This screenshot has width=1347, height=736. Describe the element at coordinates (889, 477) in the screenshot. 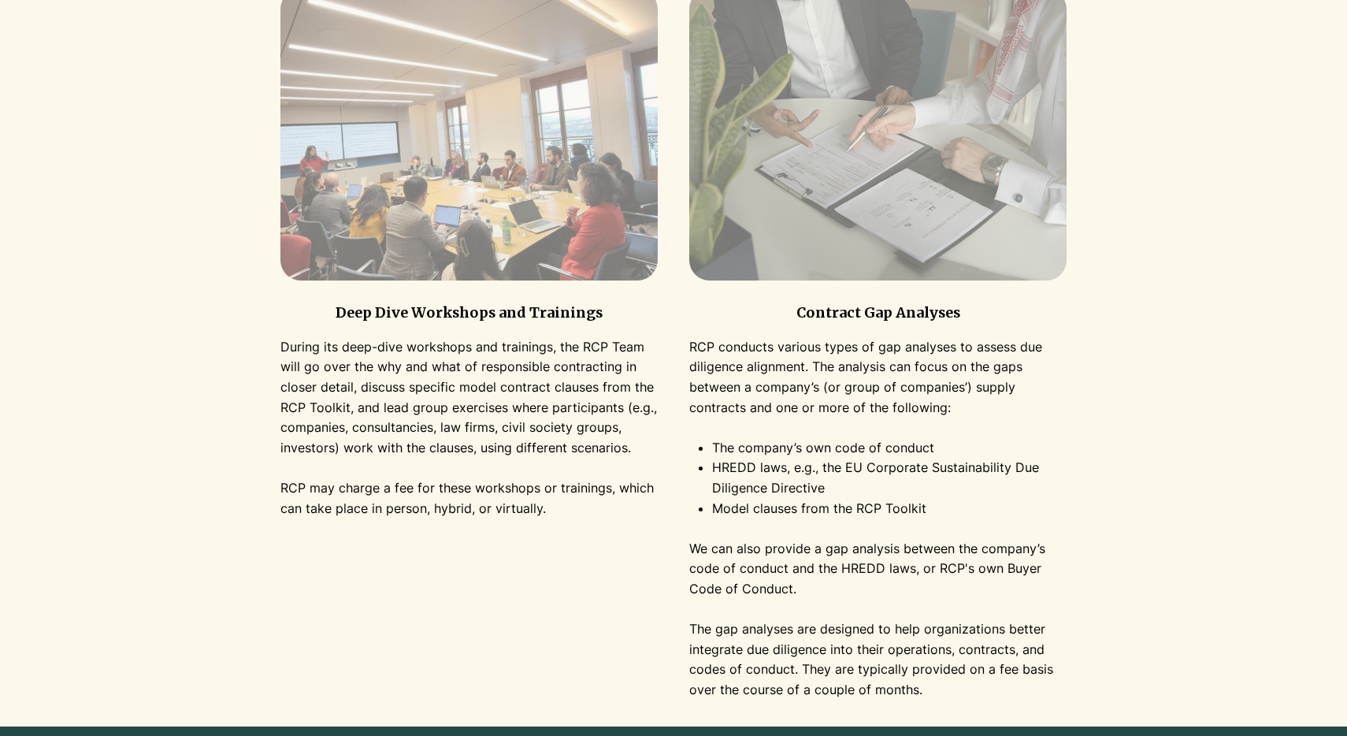

I see `p: HREDD laws, e.g., the EU Corporate Sustainability Due Diligence Directive` at that location.